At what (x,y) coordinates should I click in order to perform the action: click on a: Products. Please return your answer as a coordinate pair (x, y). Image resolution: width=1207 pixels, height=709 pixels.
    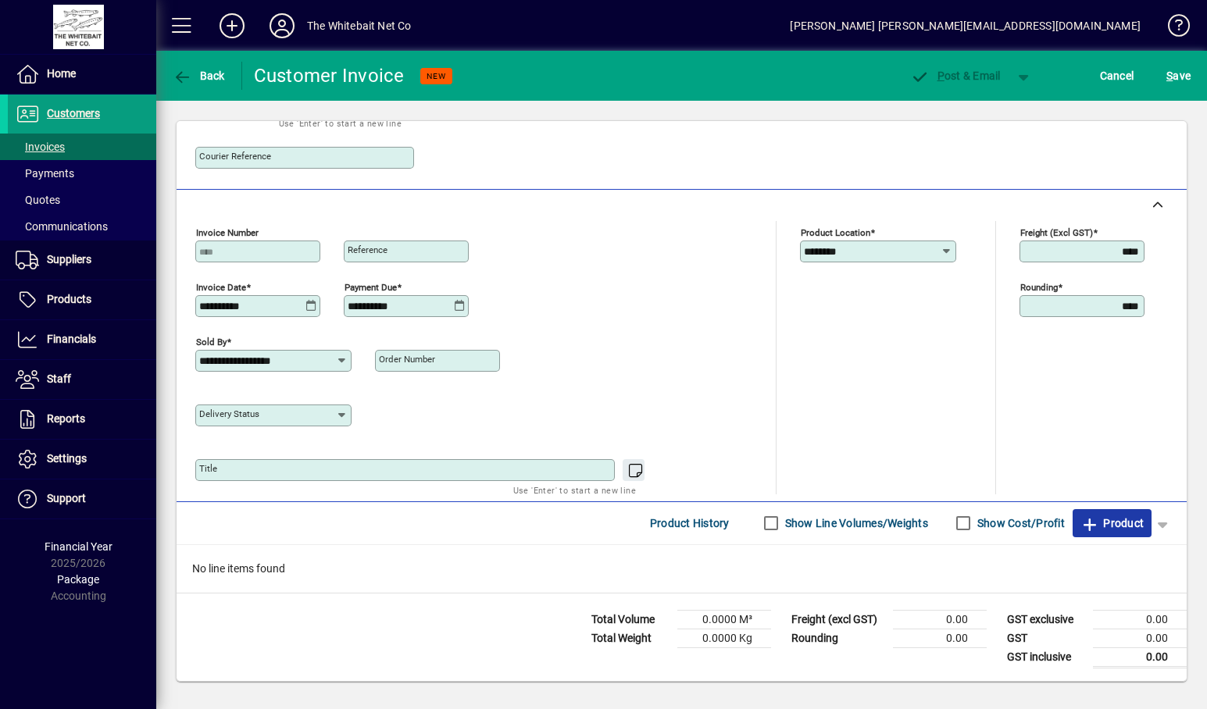
    Looking at the image, I should click on (82, 300).